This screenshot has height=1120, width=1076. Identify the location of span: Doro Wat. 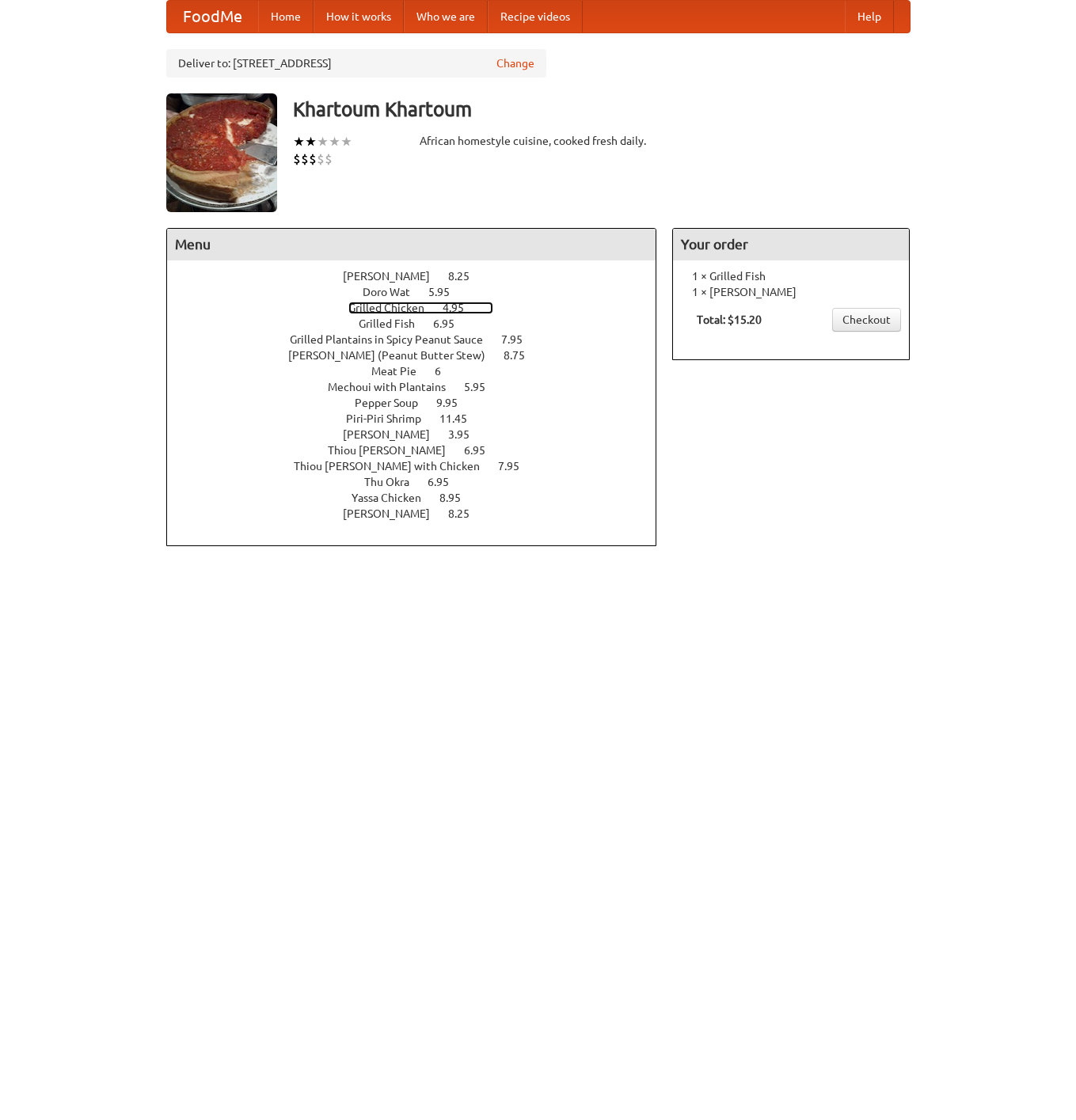
(395, 292).